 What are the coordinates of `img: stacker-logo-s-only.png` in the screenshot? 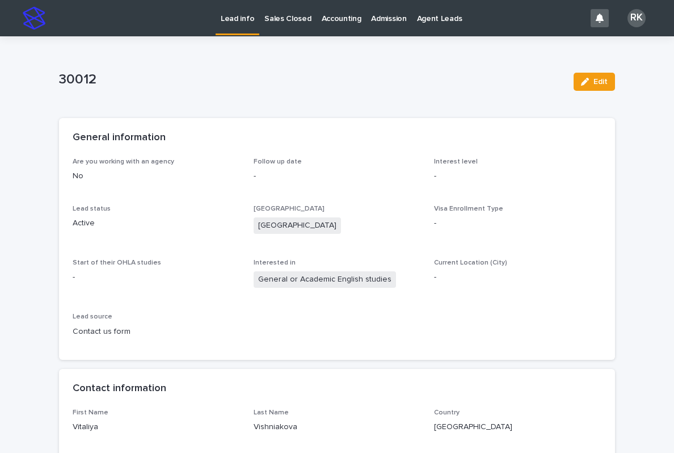 It's located at (34, 18).